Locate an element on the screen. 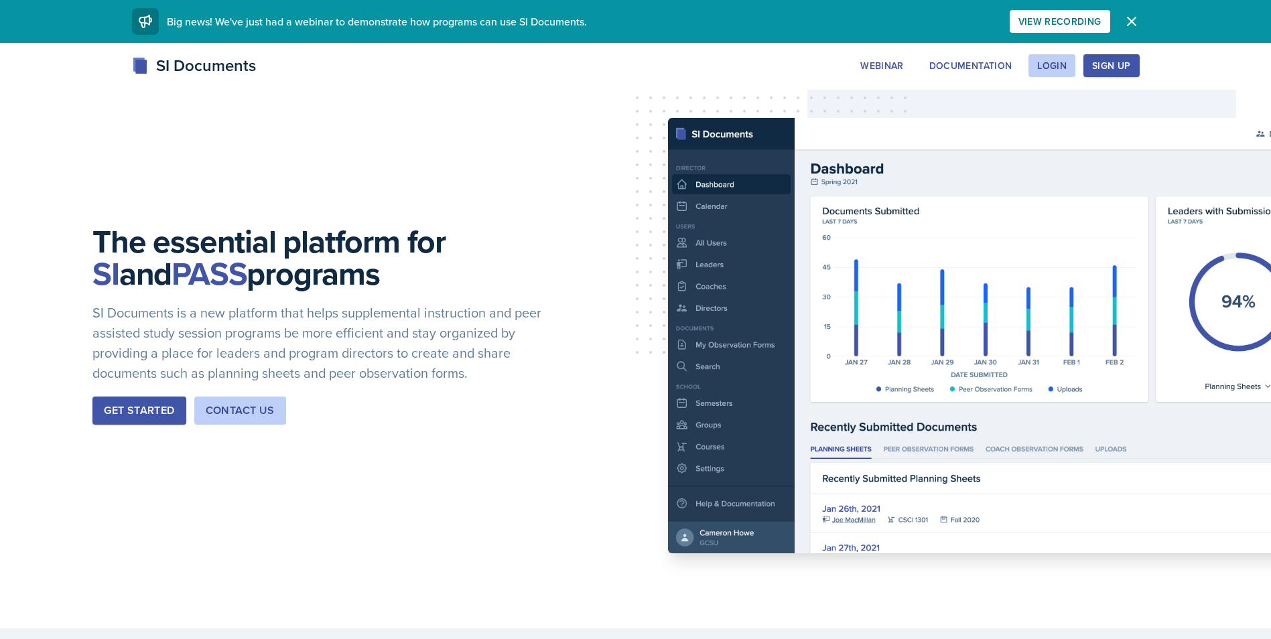 This screenshot has width=1271, height=639. button: View Recording is located at coordinates (1060, 21).